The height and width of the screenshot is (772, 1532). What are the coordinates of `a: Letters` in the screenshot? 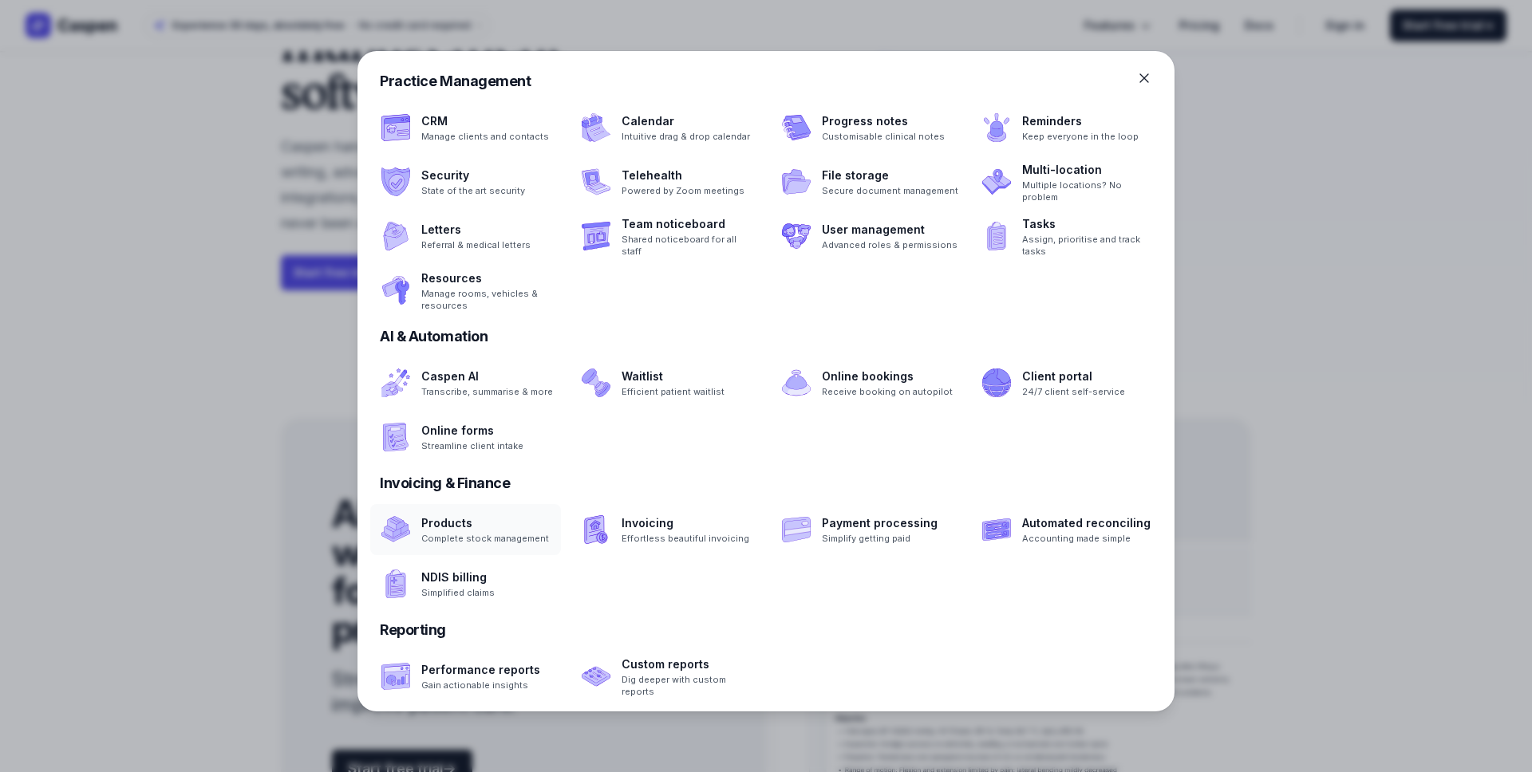 It's located at (475, 230).